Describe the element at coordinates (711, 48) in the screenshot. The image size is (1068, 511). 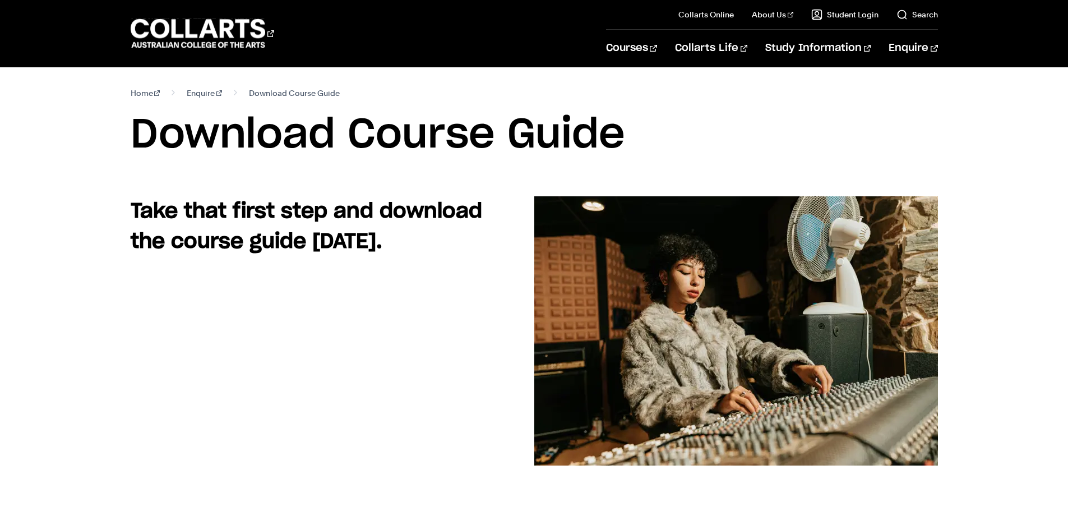
I see `a: Collarts Life` at that location.